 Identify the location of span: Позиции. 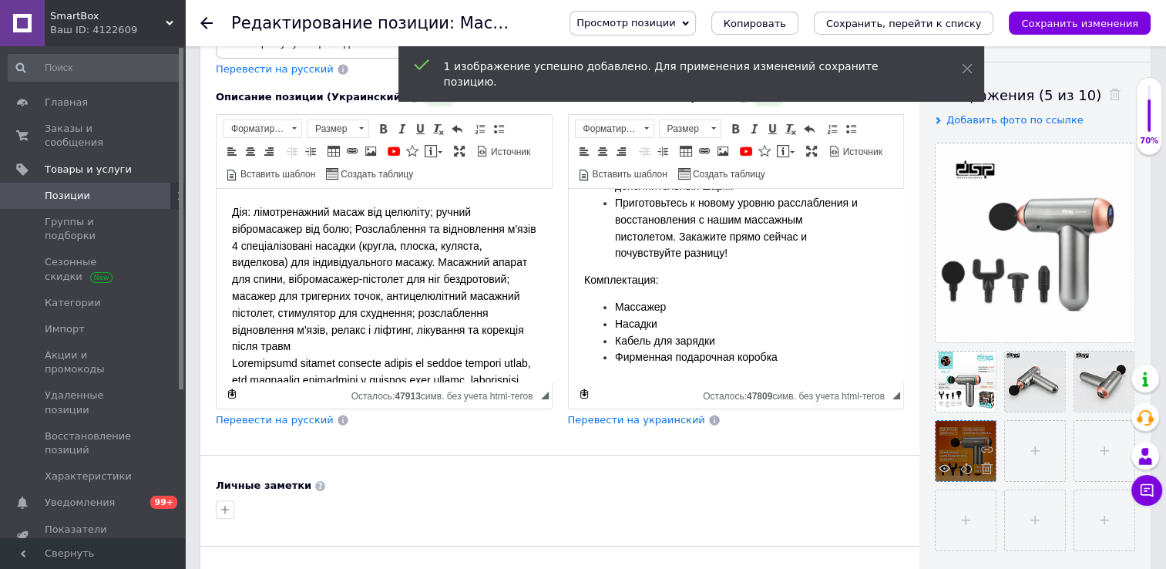
(67, 196).